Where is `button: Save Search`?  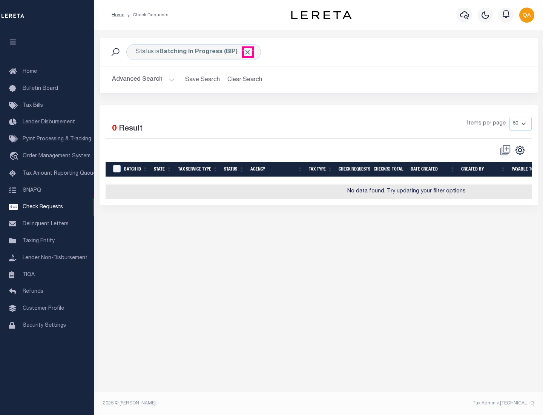
button: Save Search is located at coordinates (202, 80).